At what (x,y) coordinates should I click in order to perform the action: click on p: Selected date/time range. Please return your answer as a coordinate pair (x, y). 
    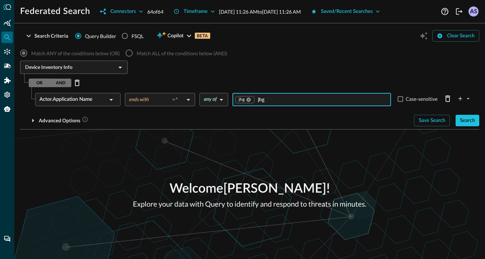
    Looking at the image, I should click on (260, 11).